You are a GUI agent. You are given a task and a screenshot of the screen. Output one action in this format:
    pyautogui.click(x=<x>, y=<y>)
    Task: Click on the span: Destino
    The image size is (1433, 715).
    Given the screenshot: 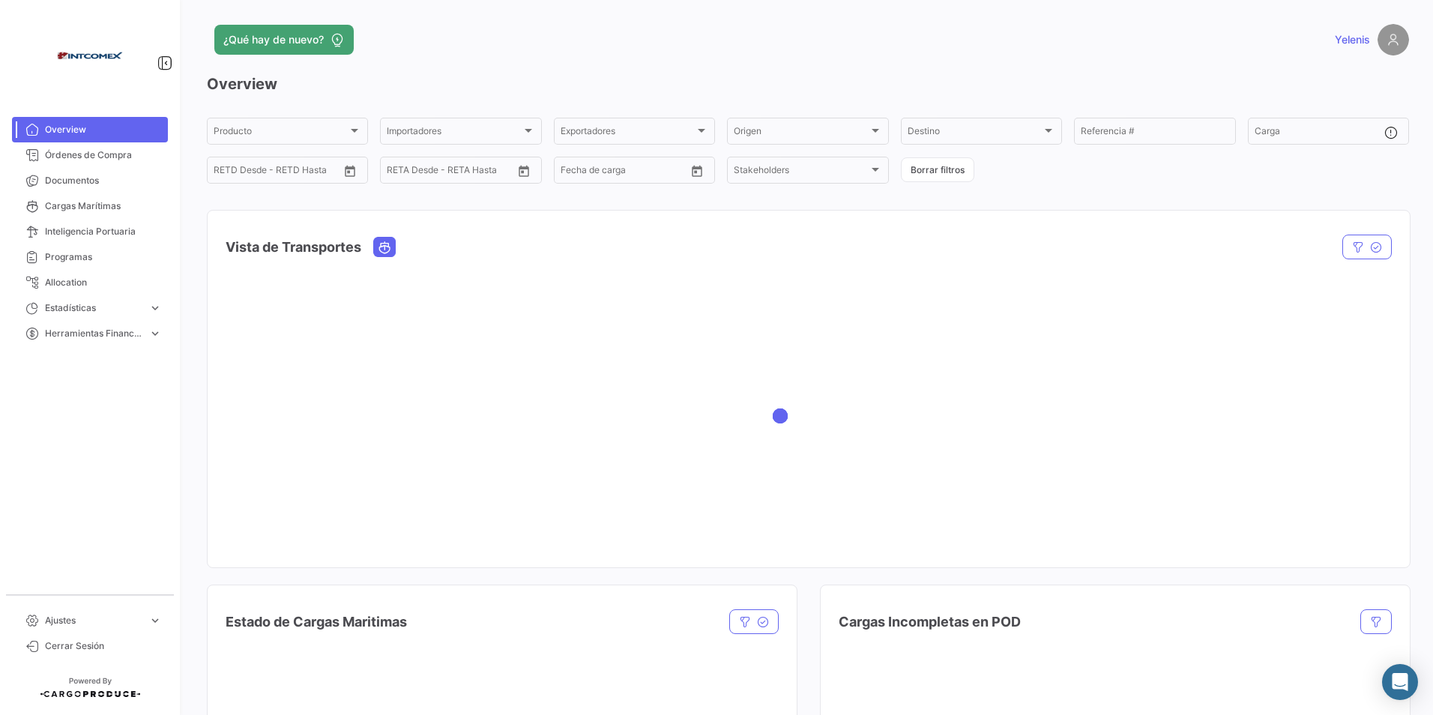 What is the action you would take?
    pyautogui.click(x=974, y=133)
    